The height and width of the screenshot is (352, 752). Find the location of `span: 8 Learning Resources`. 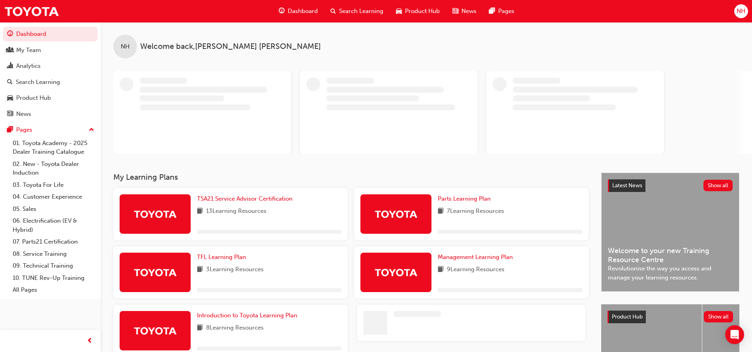

span: 8 Learning Resources is located at coordinates (235, 328).